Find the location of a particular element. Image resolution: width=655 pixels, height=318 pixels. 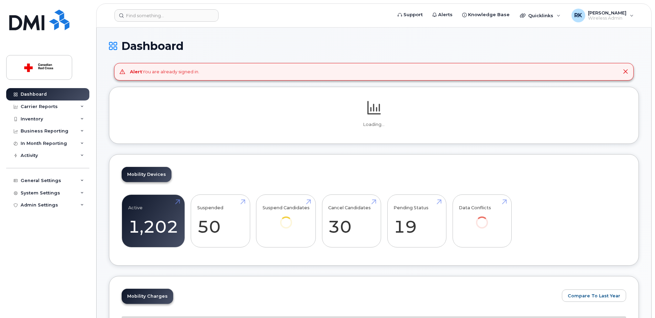

span: Compare To Last Year is located at coordinates (594, 295).